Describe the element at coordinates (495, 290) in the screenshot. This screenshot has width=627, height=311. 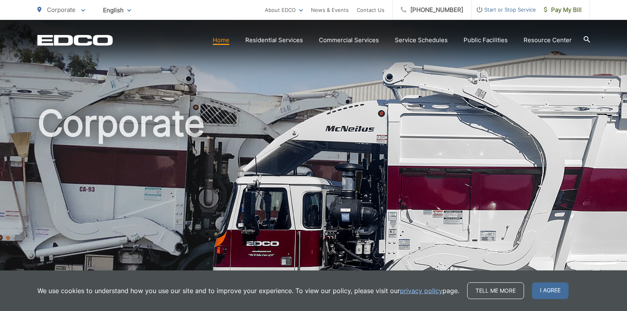
I see `a: Tell me more` at that location.